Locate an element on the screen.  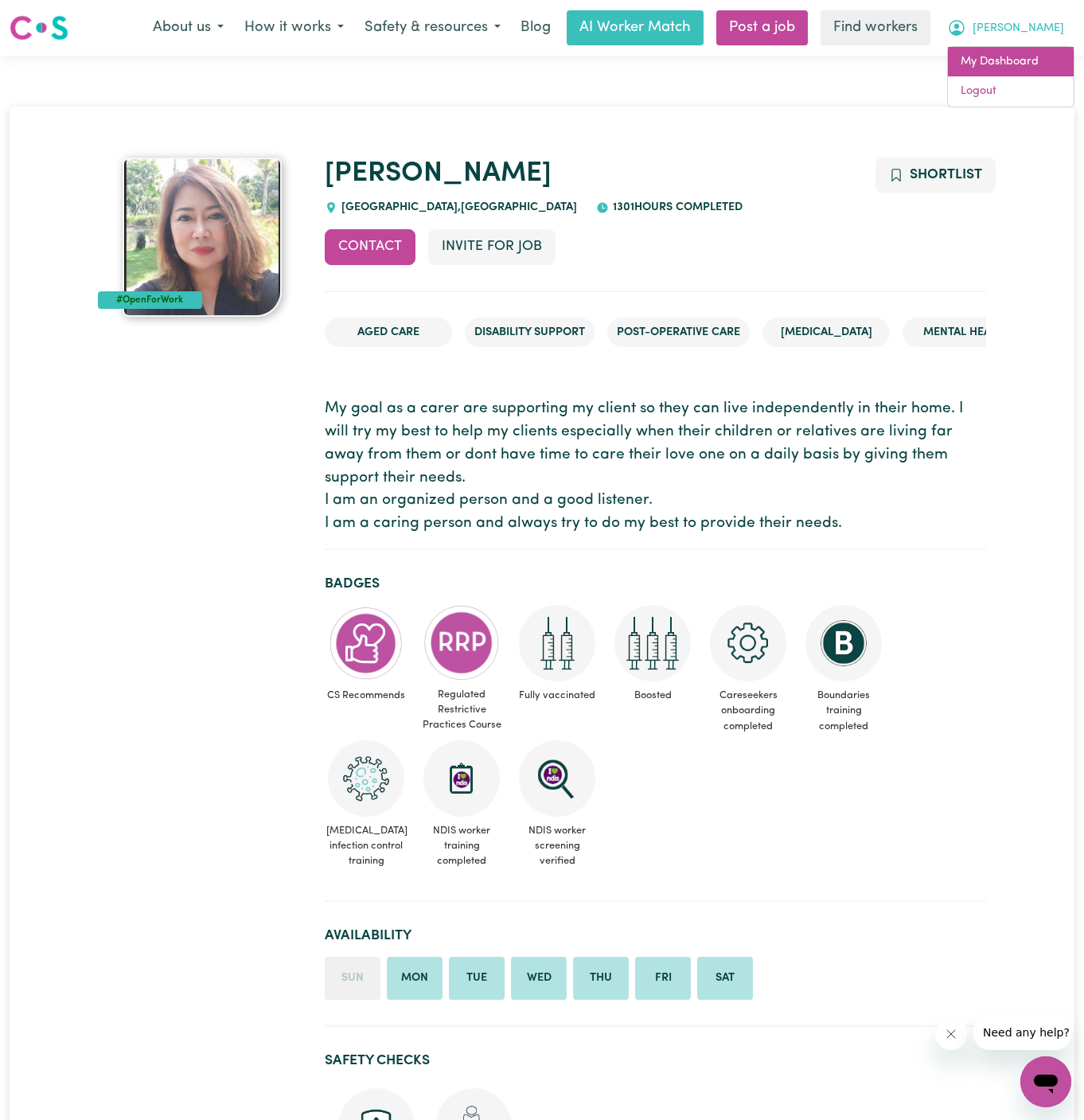
h2: Safety Checks is located at coordinates (655, 1060).